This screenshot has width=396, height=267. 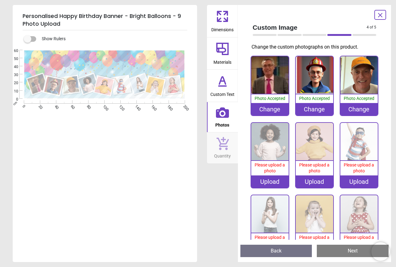 I want to click on span: Custom Image, so click(x=310, y=27).